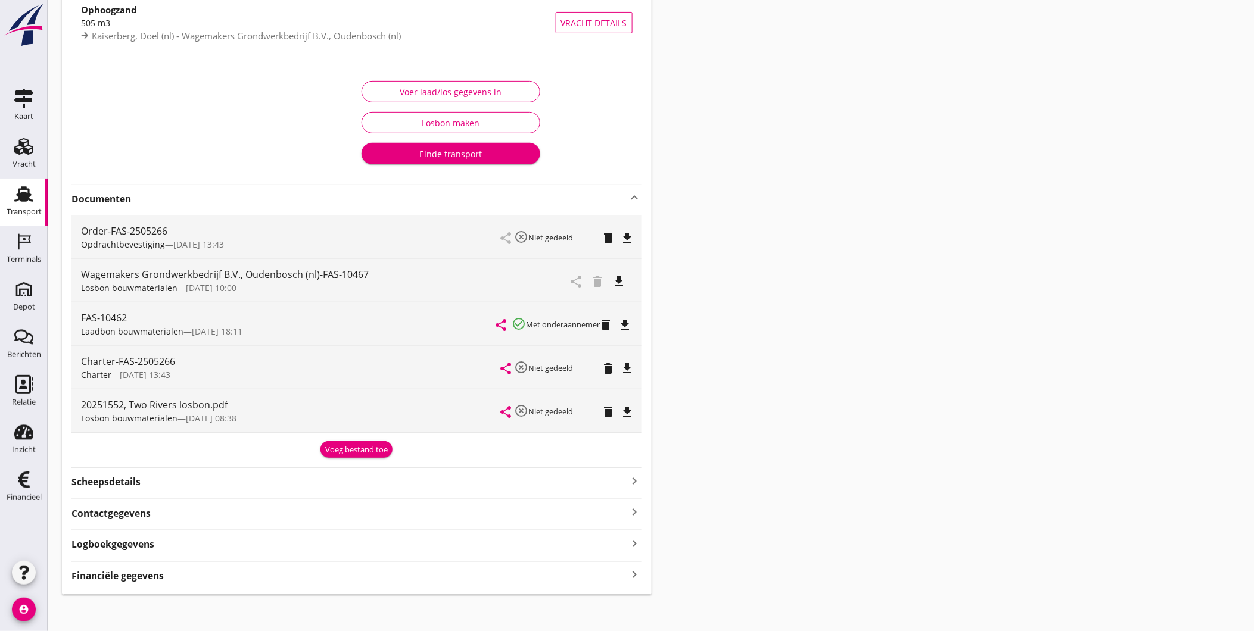 This screenshot has width=1255, height=631. What do you see at coordinates (291, 231) in the screenshot?
I see `div: Order-FAS-2505266` at bounding box center [291, 231].